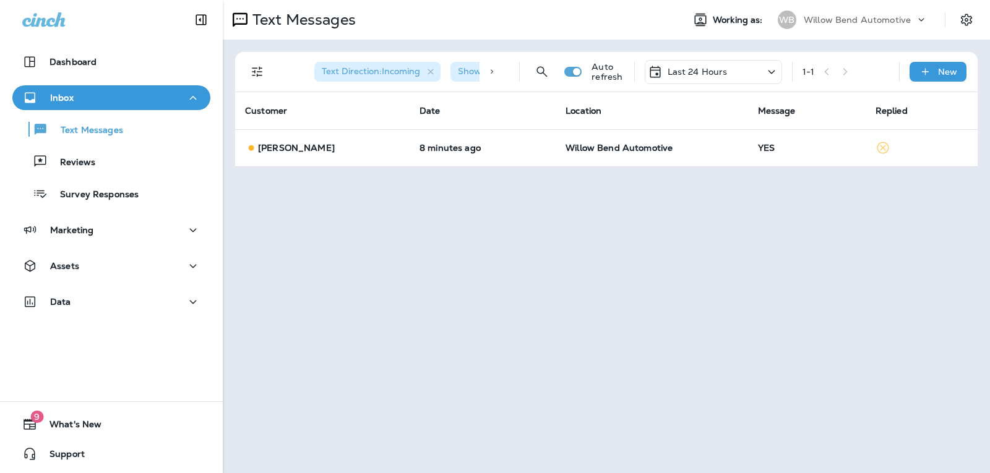 This screenshot has height=473, width=990. What do you see at coordinates (111, 302) in the screenshot?
I see `button: Data` at bounding box center [111, 302].